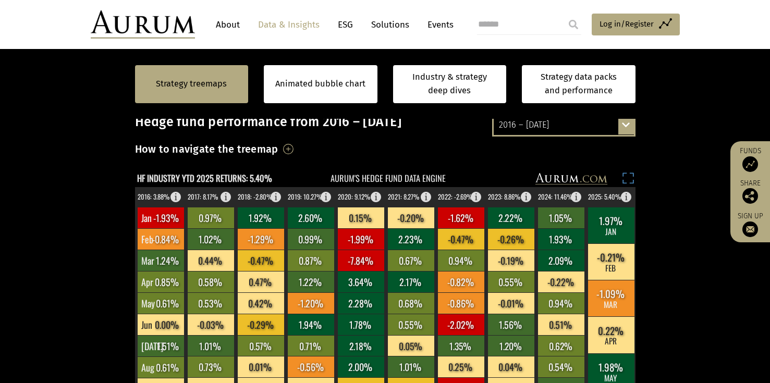 Image resolution: width=770 pixels, height=383 pixels. What do you see at coordinates (438, 25) in the screenshot?
I see `a: Events` at bounding box center [438, 25].